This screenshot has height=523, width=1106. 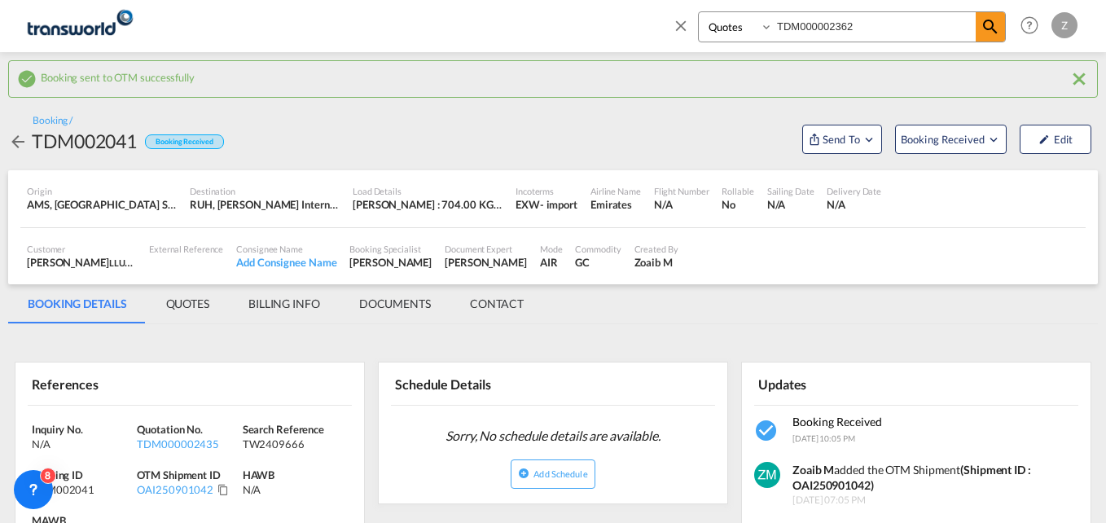 What do you see at coordinates (77, 304) in the screenshot?
I see `md-tab-item: BOOKING DETAILS` at bounding box center [77, 304].